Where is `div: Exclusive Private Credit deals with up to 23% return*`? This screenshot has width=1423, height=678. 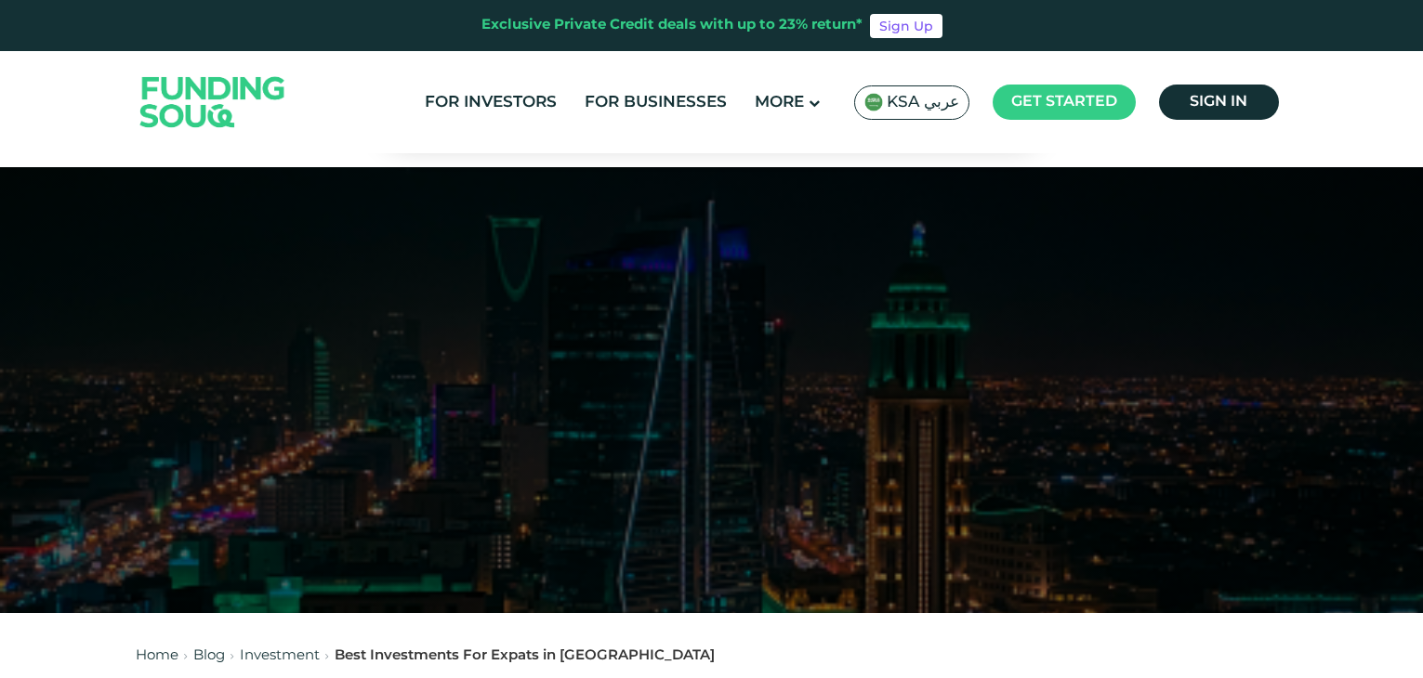
div: Exclusive Private Credit deals with up to 23% return* is located at coordinates (672, 25).